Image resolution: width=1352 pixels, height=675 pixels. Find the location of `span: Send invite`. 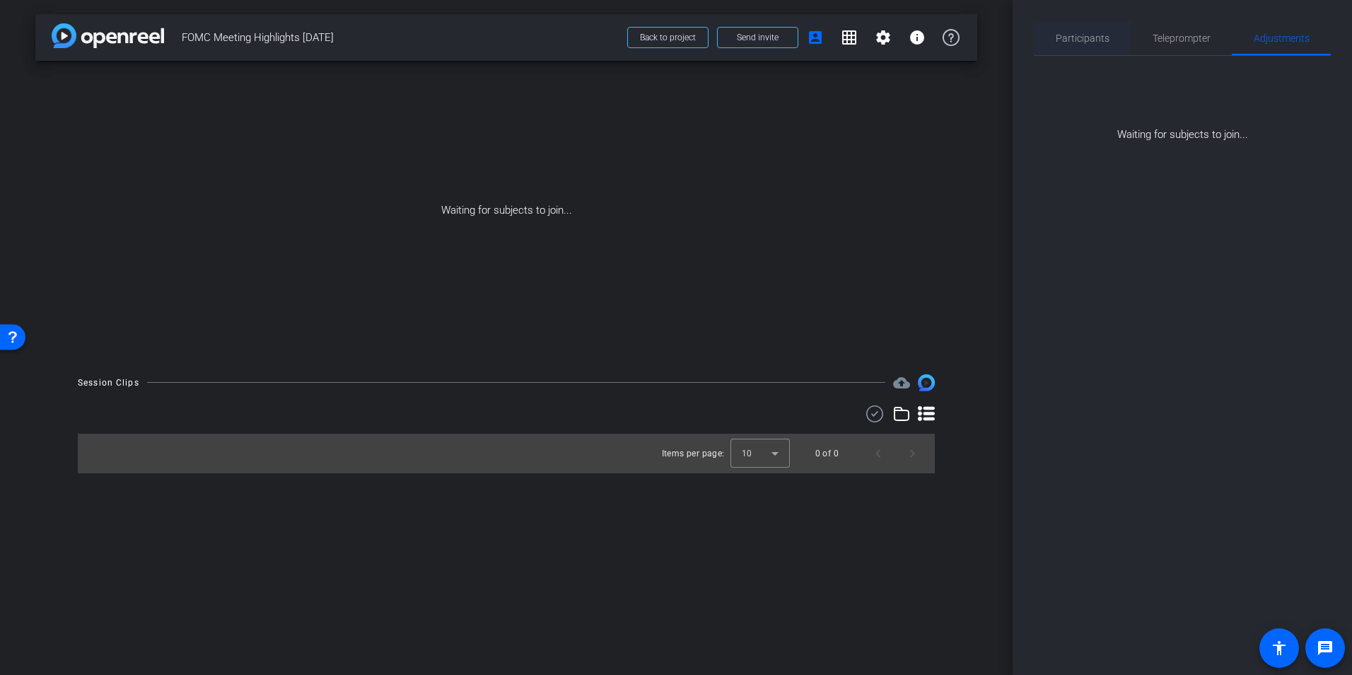

span: Send invite is located at coordinates (757, 37).